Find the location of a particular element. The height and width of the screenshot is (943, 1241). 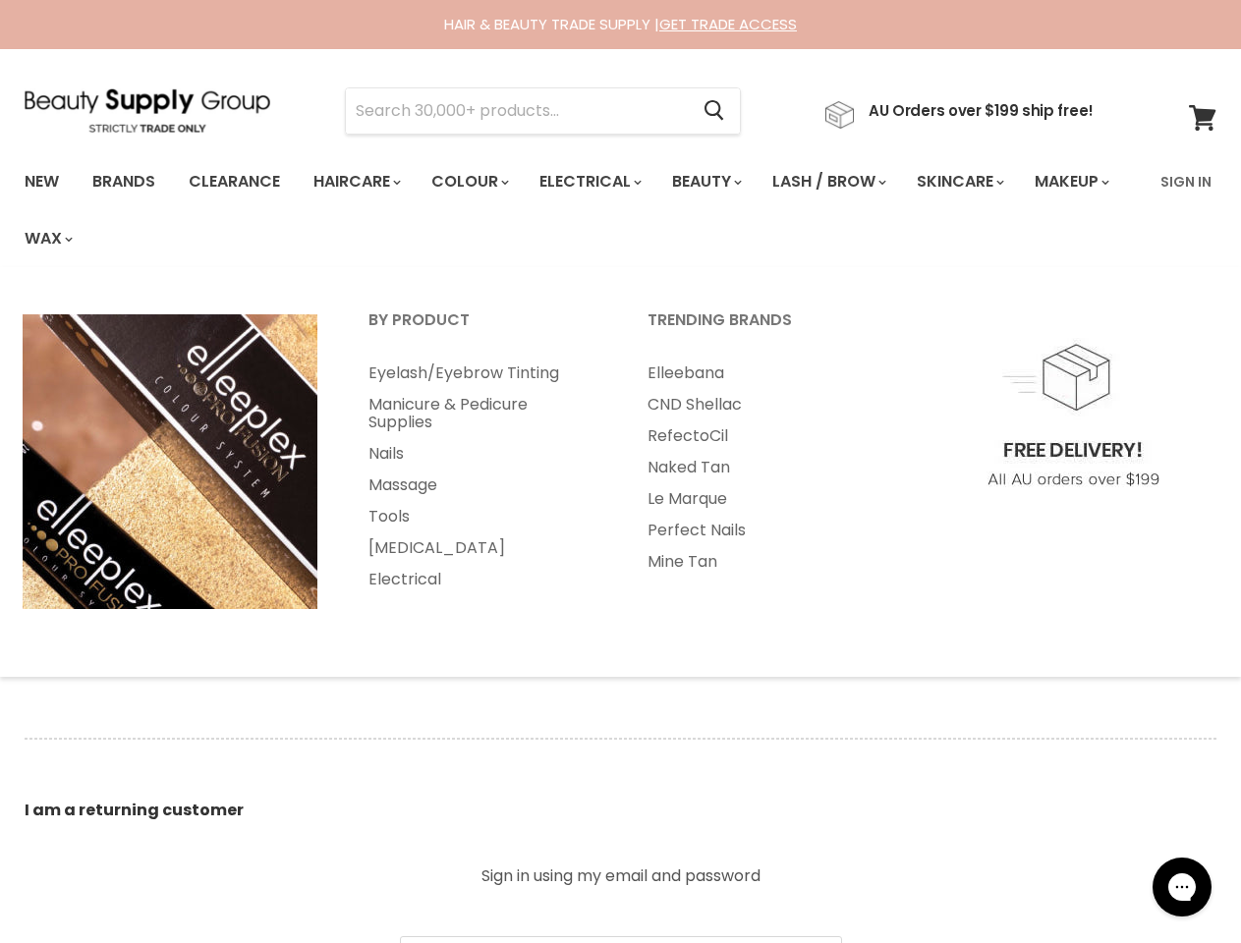

b: I am a returning customer is located at coordinates (134, 810).